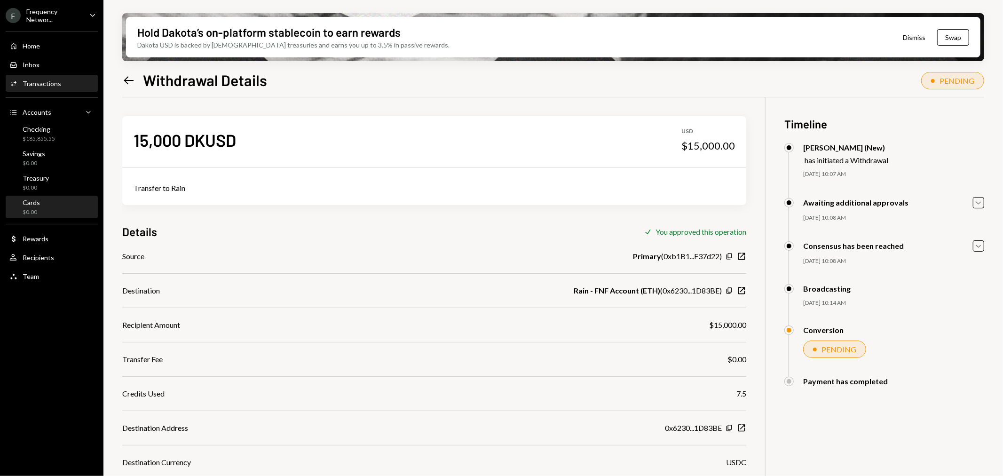  What do you see at coordinates (52, 238) in the screenshot?
I see `a: Rewards` at bounding box center [52, 238].